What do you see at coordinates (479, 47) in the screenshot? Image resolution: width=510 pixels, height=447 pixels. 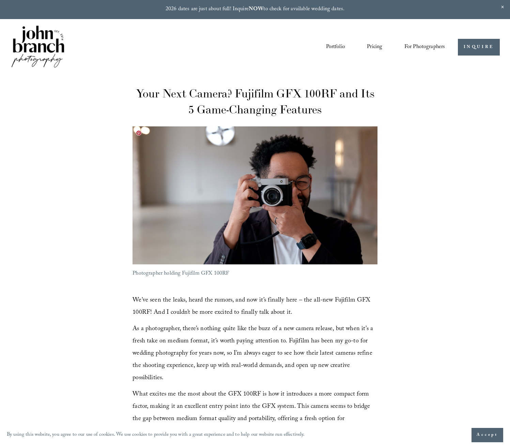 I see `a: INQUIRE` at bounding box center [479, 47].